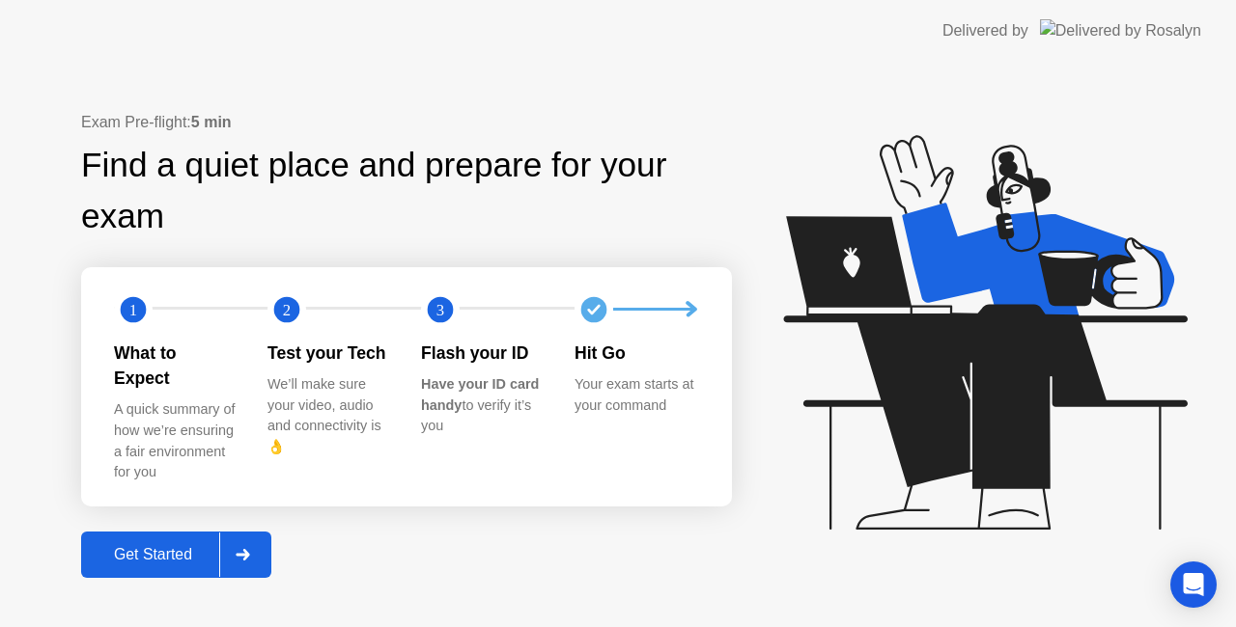 The width and height of the screenshot is (1236, 627). I want to click on div: Get Started, so click(153, 555).